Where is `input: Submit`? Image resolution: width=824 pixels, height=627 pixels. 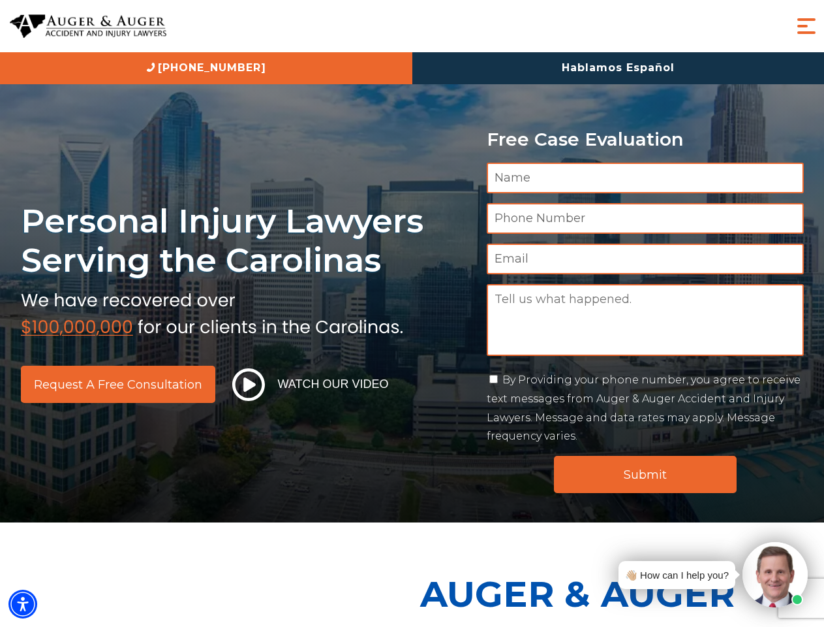
input: Submit is located at coordinates (645, 474).